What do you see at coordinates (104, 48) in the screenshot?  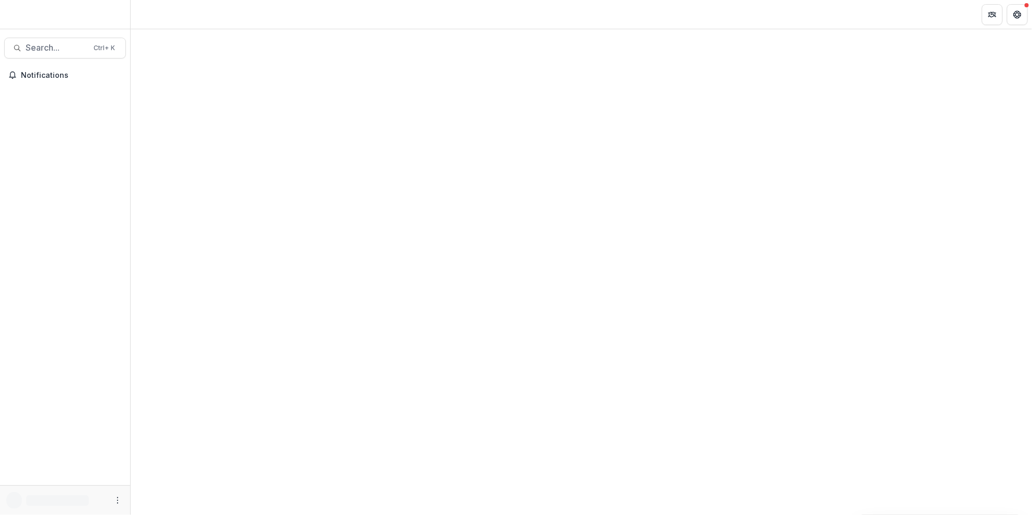 I see `div: Ctrl + K` at bounding box center [104, 48].